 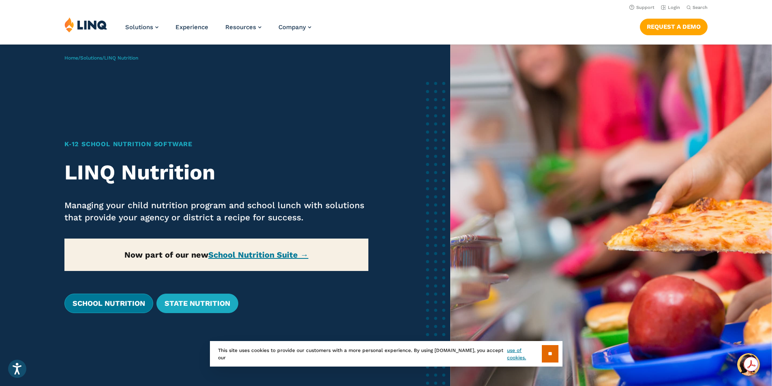 I want to click on h1: K‑12 School Nutrition Software, so click(x=216, y=144).